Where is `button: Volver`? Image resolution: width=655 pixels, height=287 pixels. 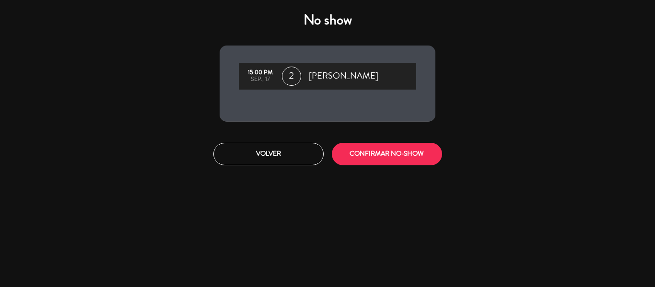
button: Volver is located at coordinates (268, 154).